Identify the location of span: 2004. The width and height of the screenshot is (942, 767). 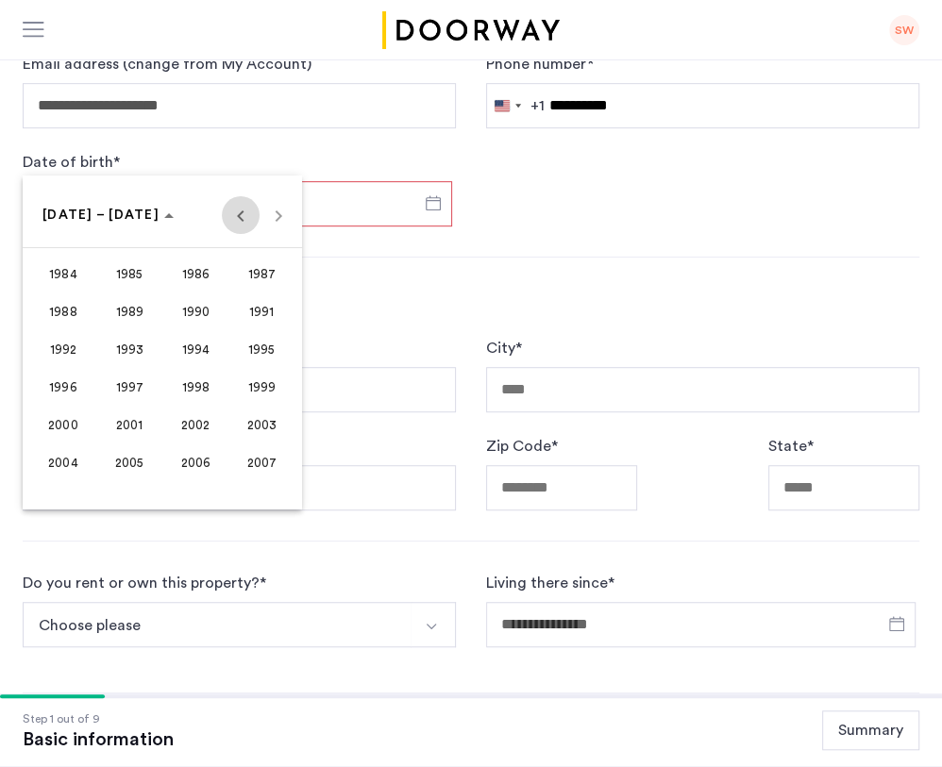
(62, 462).